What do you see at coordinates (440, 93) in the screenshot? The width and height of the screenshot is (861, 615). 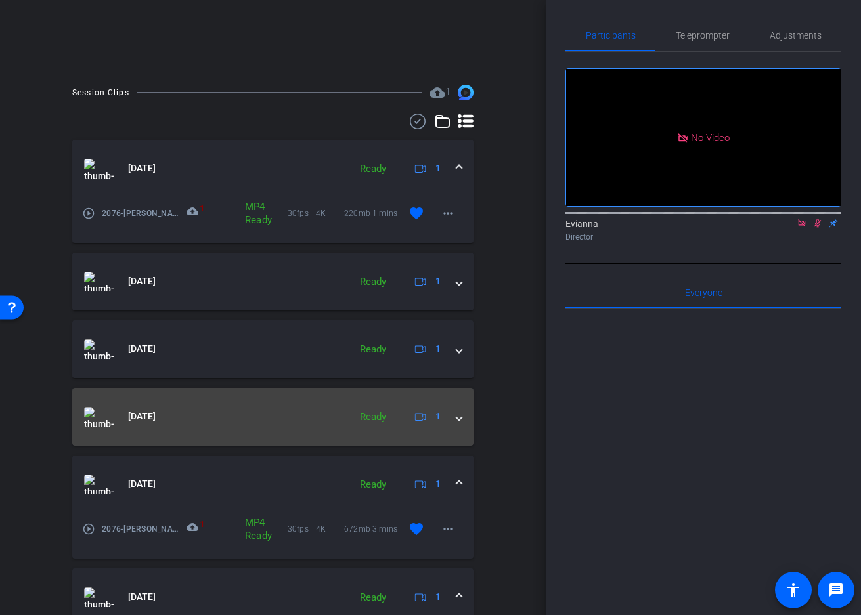 I see `span: Destinations for your clips` at bounding box center [440, 93].